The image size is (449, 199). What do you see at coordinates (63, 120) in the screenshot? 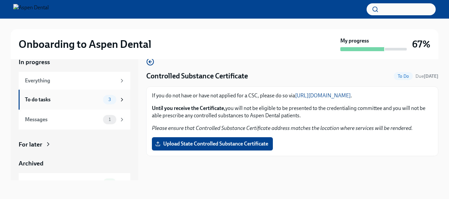
I see `div: Messages` at bounding box center [63, 120].